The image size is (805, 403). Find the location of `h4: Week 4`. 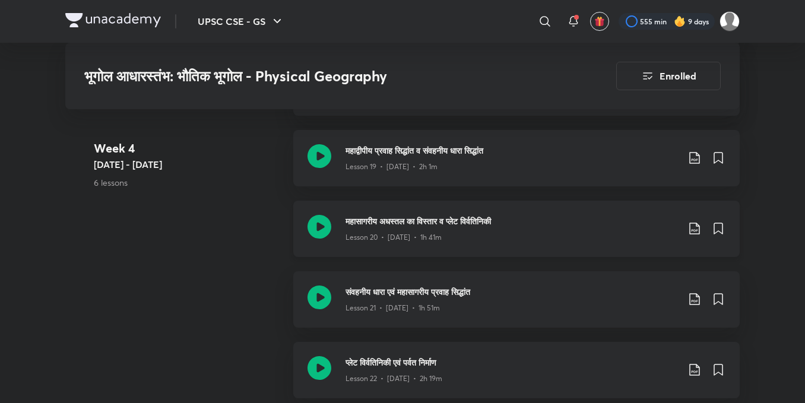

h4: Week 4 is located at coordinates (189, 148).